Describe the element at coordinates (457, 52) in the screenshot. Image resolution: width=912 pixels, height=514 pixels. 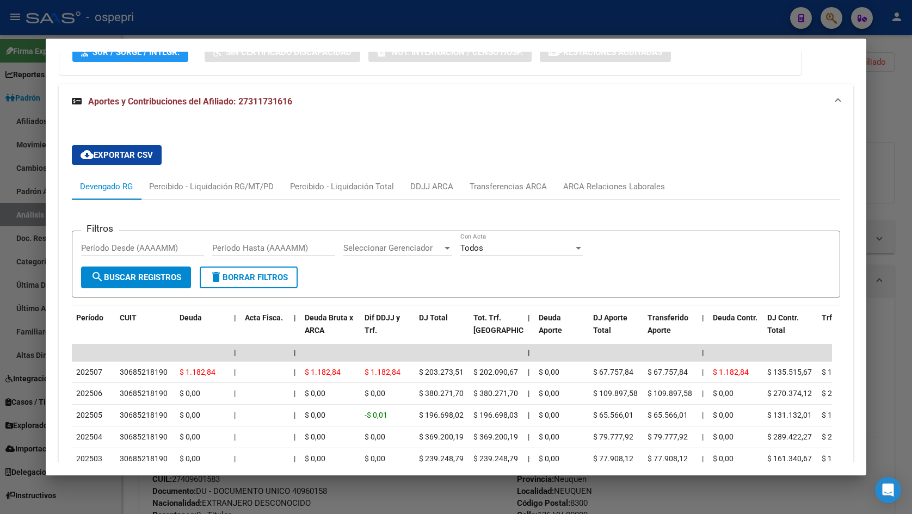
I see `span: Not. Internacion / Censo Hosp.` at that location.